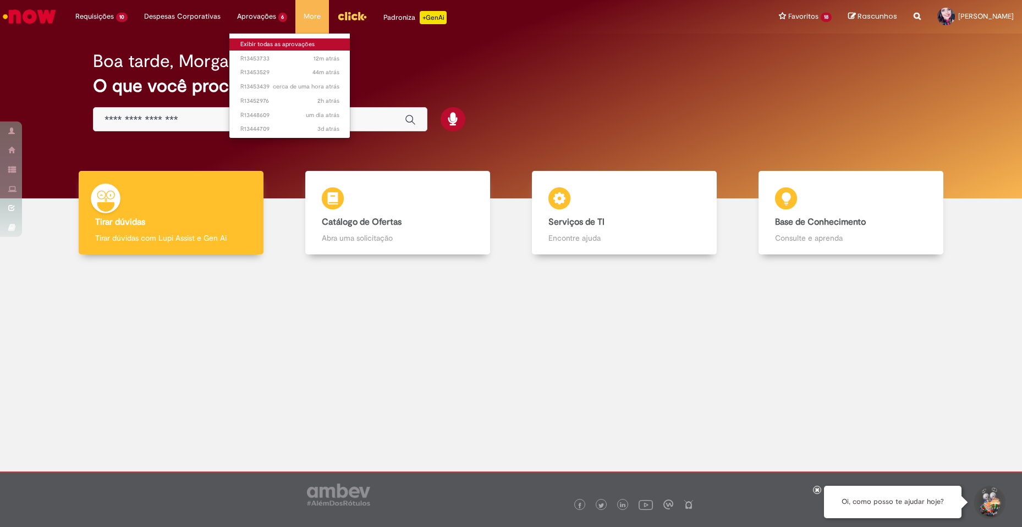 This screenshot has width=1022, height=527. Describe the element at coordinates (290, 59) in the screenshot. I see `span: R13453733` at that location.